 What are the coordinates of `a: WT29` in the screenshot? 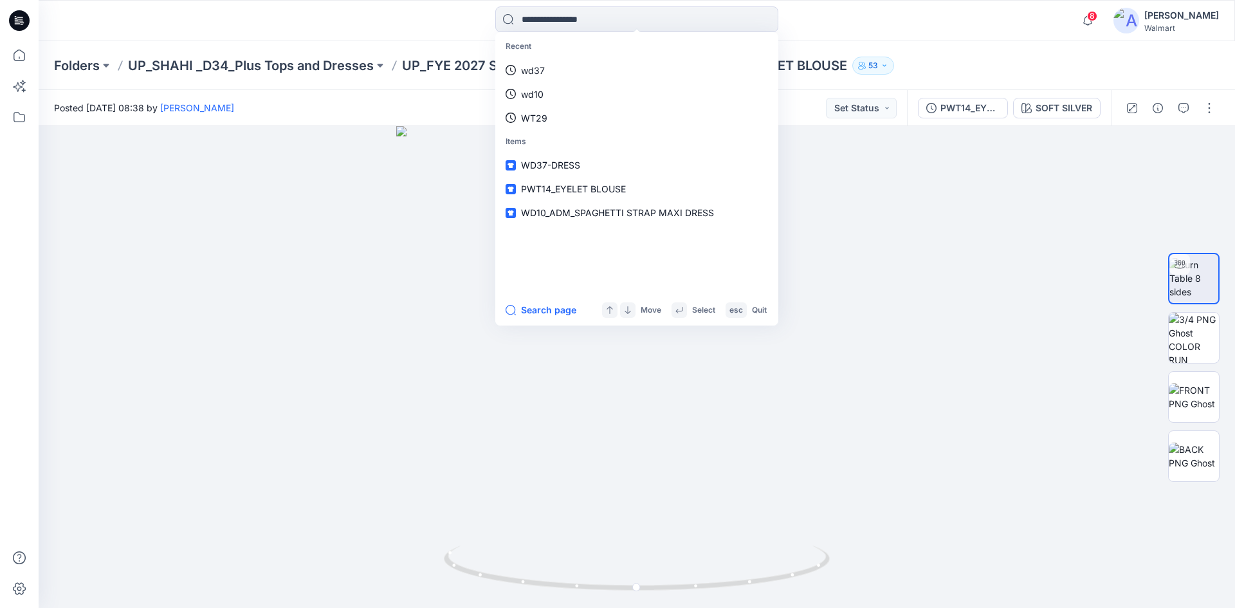 It's located at (637, 118).